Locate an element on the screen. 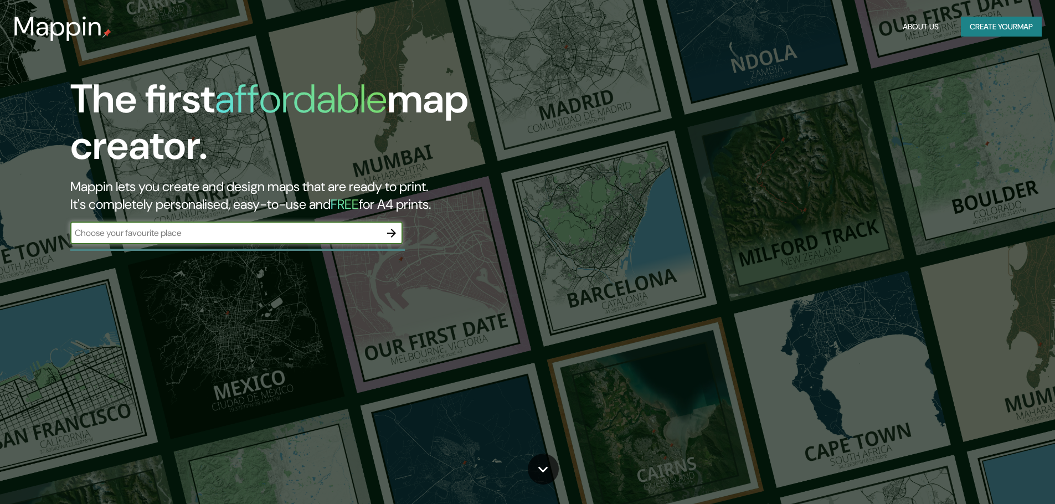  h5: FREE is located at coordinates (344, 204).